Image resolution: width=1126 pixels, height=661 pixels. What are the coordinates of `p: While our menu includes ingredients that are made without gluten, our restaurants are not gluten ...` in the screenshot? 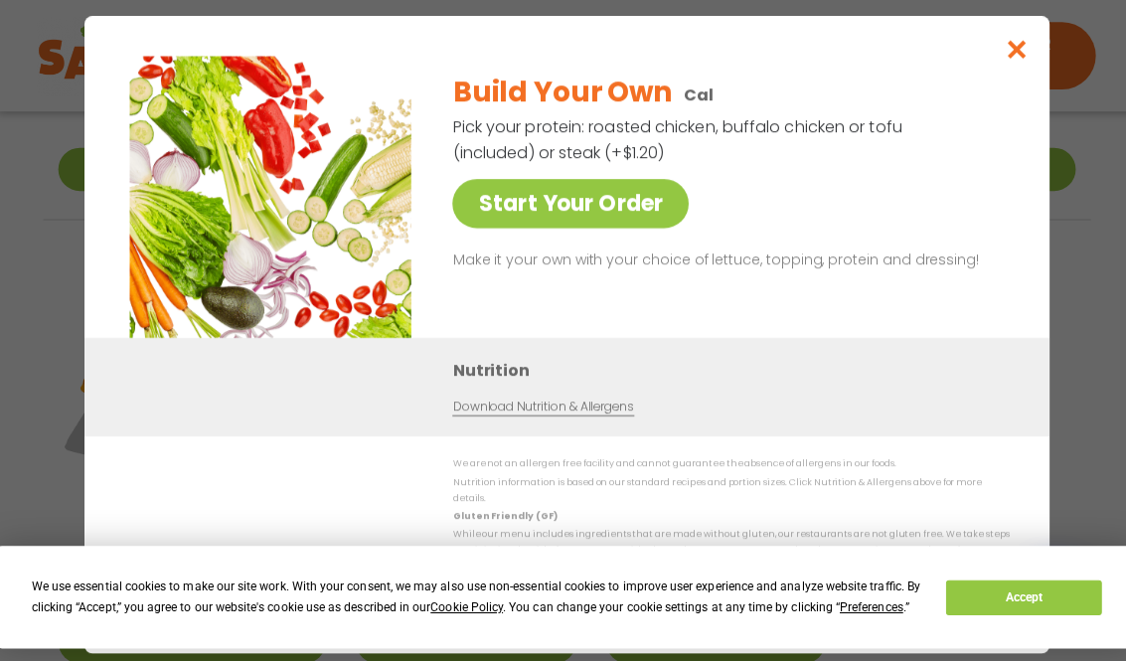 It's located at (726, 536).